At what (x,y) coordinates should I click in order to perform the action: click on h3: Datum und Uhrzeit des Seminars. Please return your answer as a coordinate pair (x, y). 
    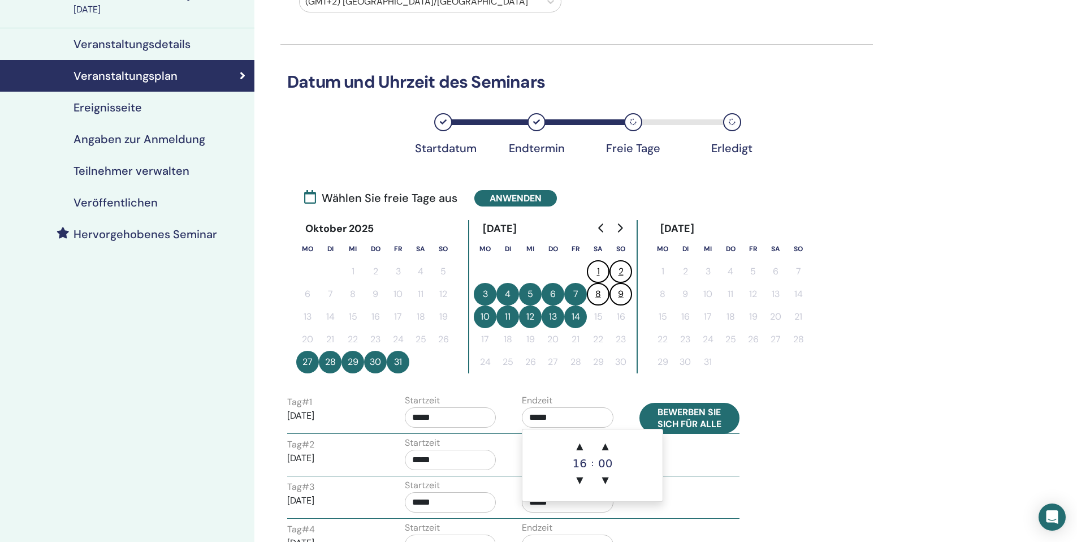
    Looking at the image, I should click on (577, 82).